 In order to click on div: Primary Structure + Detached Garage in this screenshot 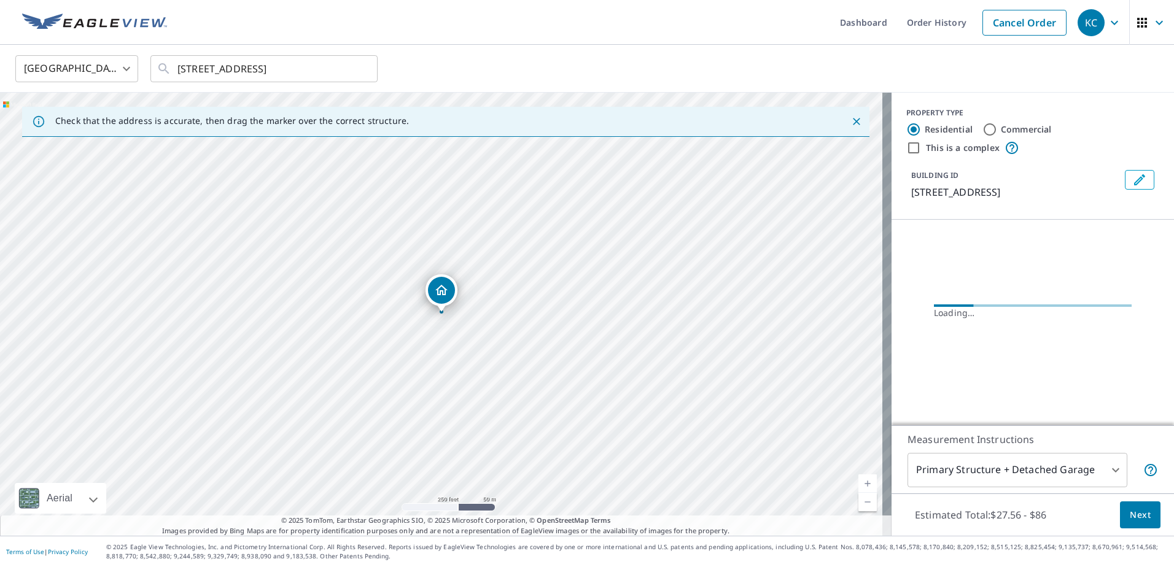, I will do `click(1018, 470)`.